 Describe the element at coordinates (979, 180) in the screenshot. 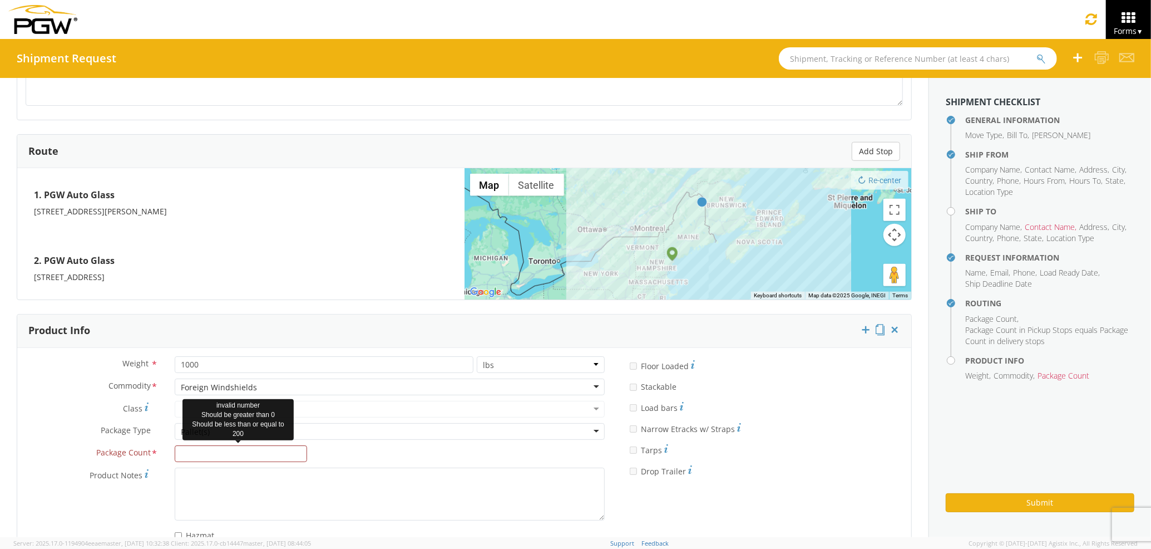

I see `span: Country` at that location.